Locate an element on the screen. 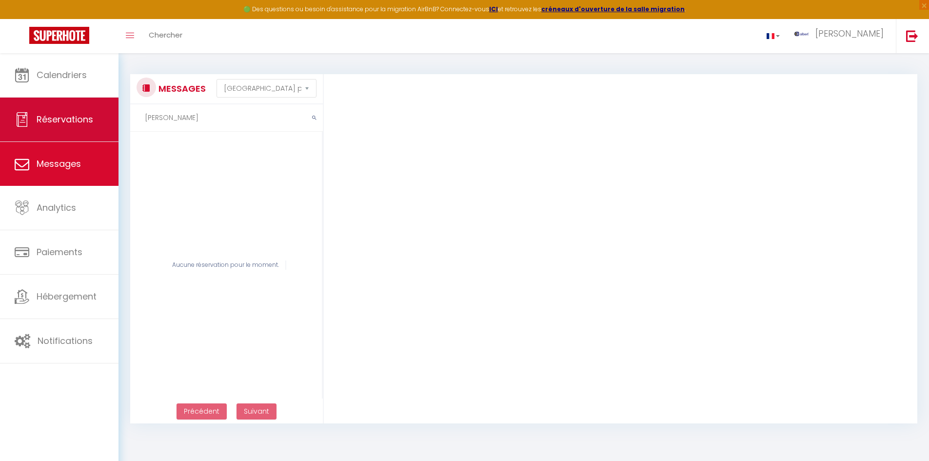 The image size is (929, 461). span: Paiements is located at coordinates (59, 252).